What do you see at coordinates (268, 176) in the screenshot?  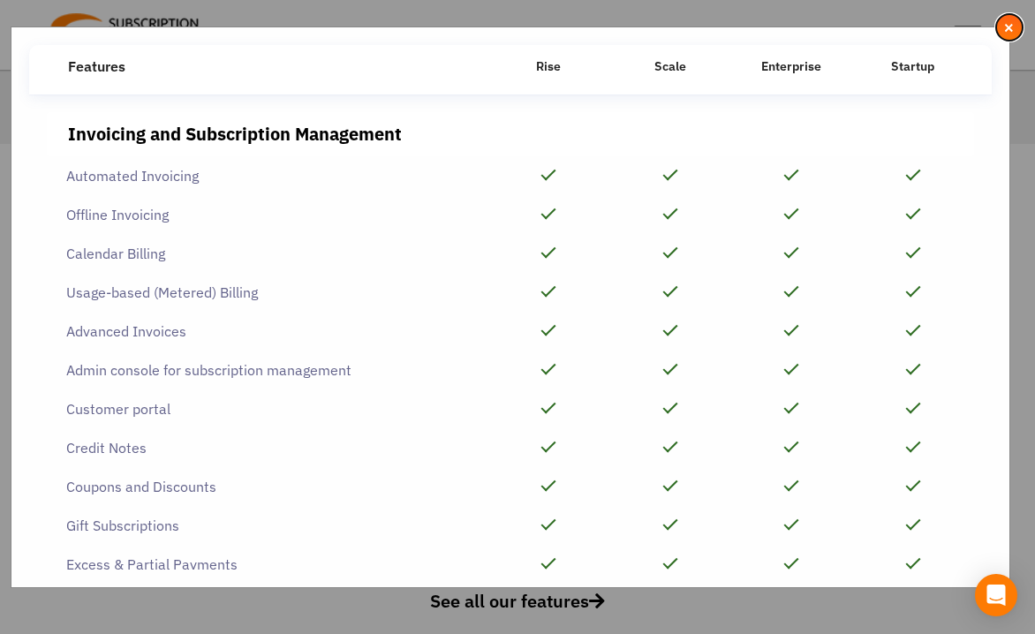 I see `div: Automated Invoicing` at bounding box center [268, 176].